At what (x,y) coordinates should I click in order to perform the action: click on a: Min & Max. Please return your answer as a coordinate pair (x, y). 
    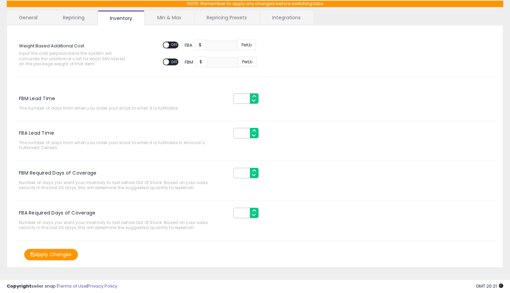
    Looking at the image, I should click on (169, 18).